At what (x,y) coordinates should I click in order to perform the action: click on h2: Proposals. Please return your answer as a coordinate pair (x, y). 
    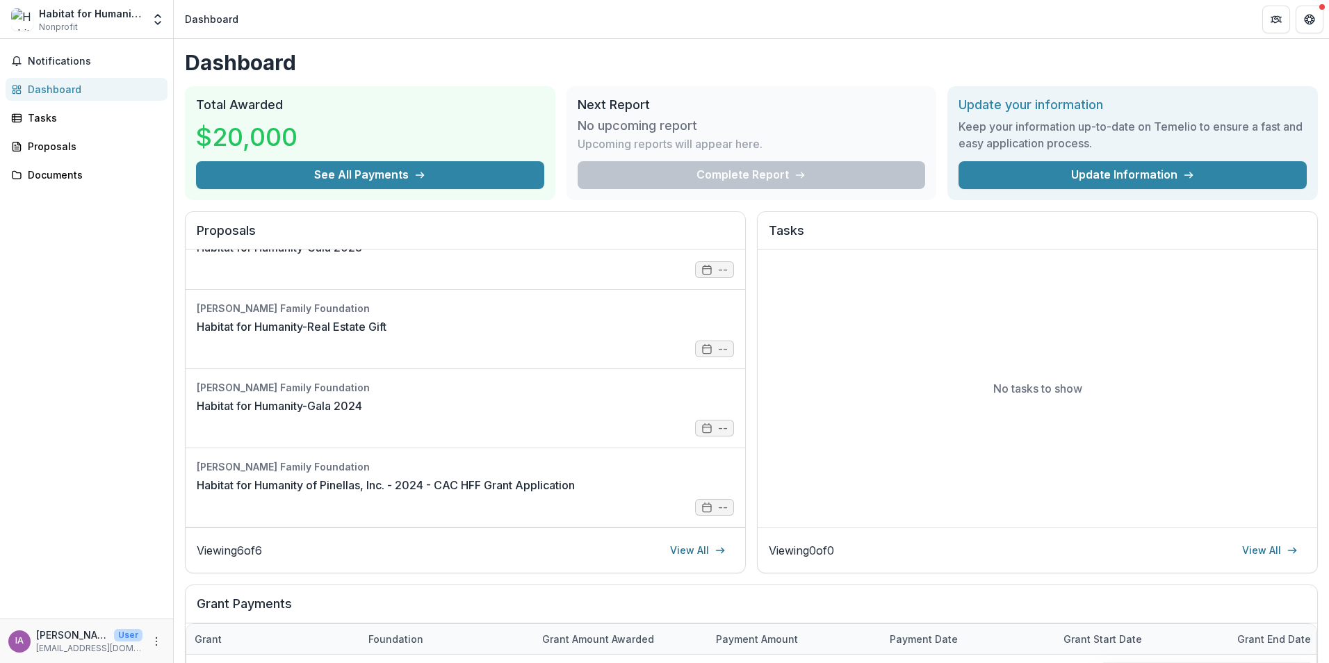
    Looking at the image, I should click on (465, 236).